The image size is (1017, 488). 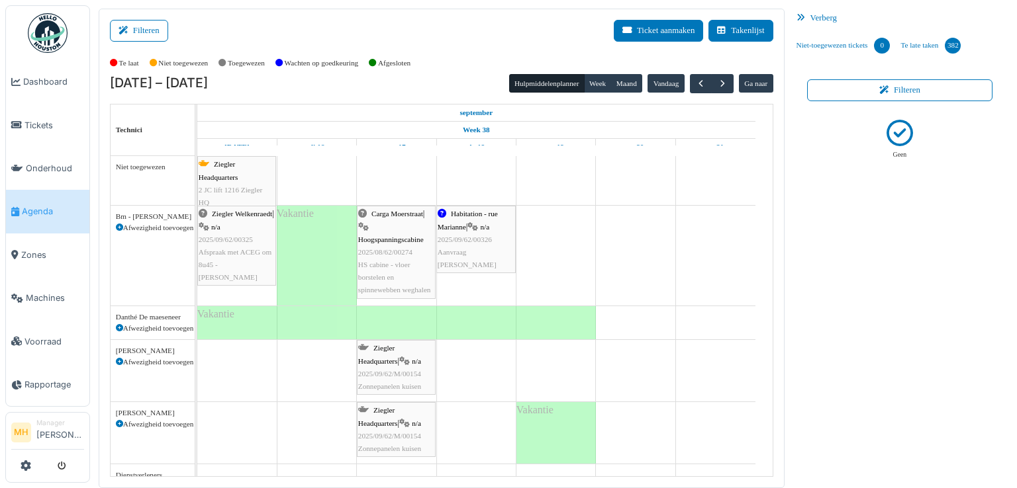 I want to click on span: Voorraad, so click(x=54, y=342).